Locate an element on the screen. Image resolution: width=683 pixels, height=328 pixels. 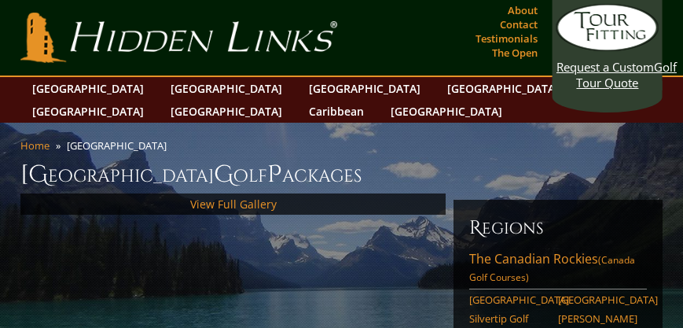
span: P is located at coordinates (274, 174).